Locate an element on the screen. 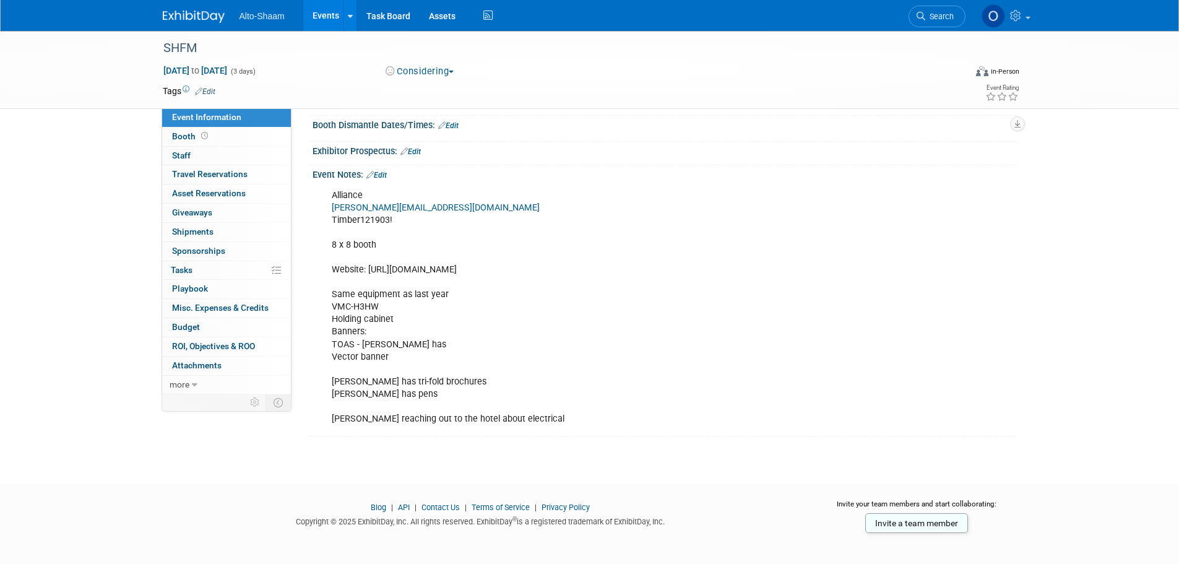 The width and height of the screenshot is (1179, 564). a: Search is located at coordinates (937, 16).